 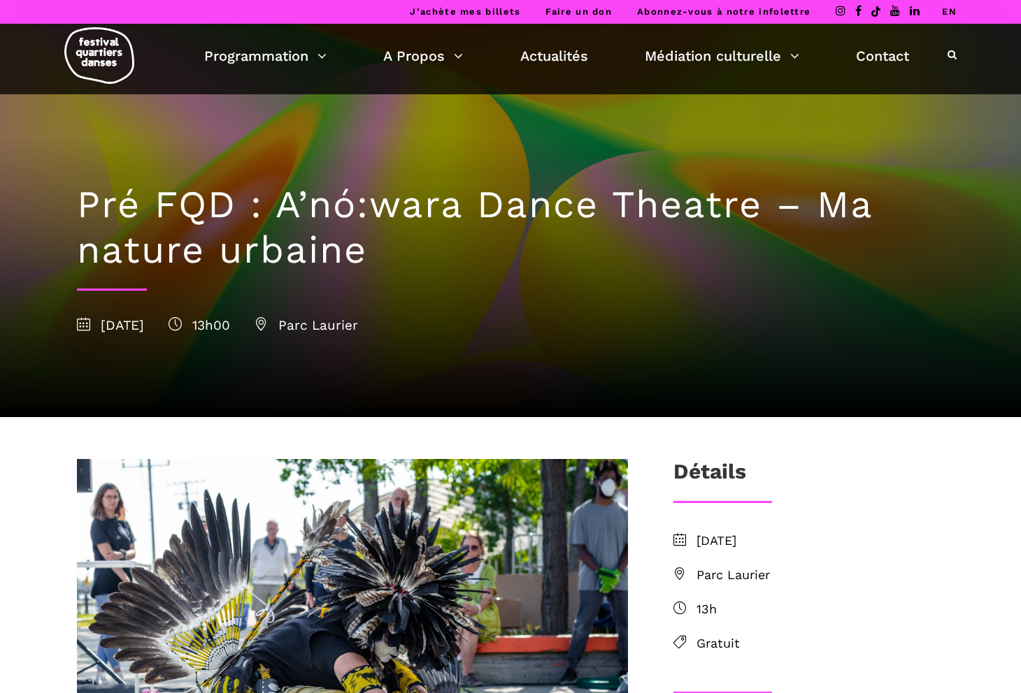 What do you see at coordinates (199, 325) in the screenshot?
I see `span: 13h00` at bounding box center [199, 325].